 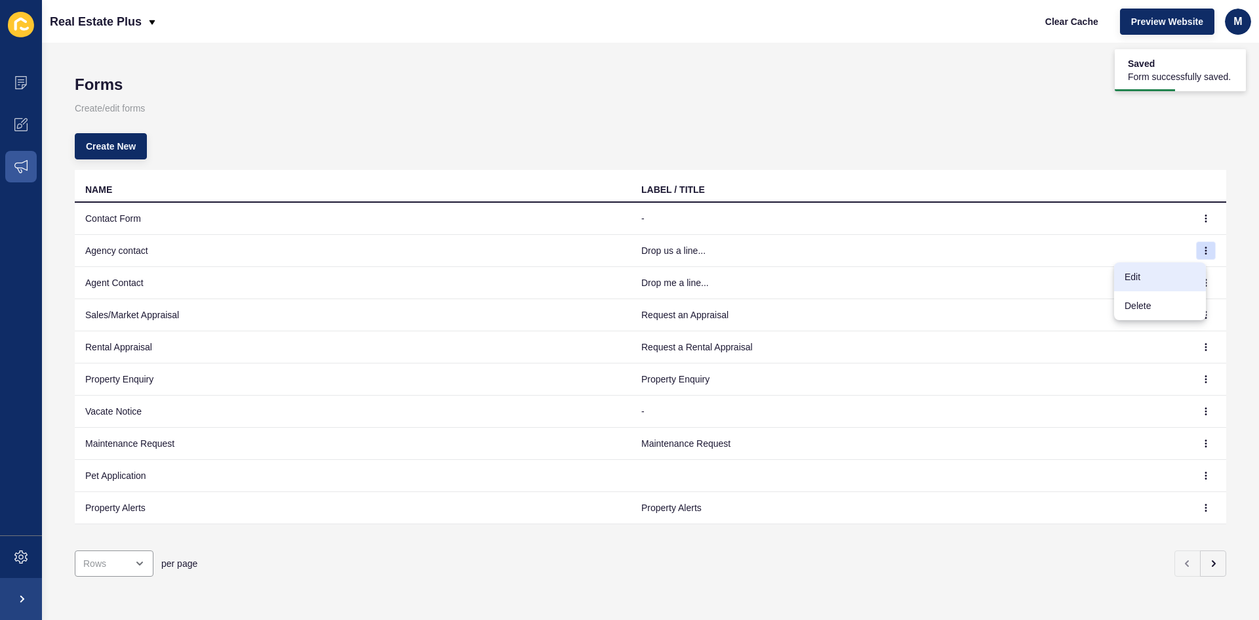 What do you see at coordinates (114, 563) in the screenshot?
I see `div: open menu` at bounding box center [114, 563].